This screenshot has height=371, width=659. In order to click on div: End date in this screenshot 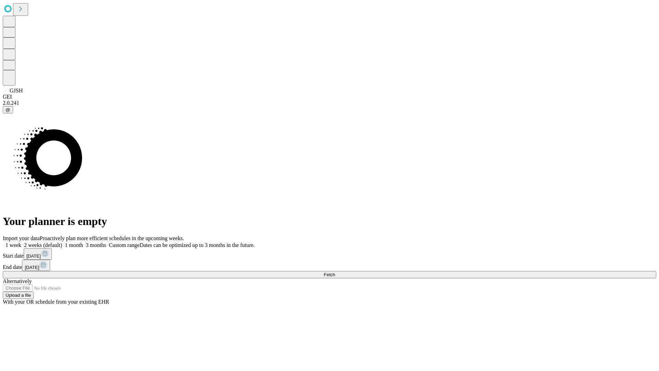, I will do `click(329, 265)`.